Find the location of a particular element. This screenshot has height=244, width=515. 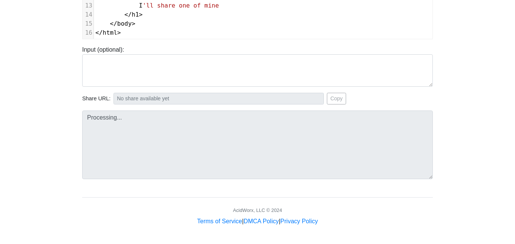

span: h1 is located at coordinates (135, 14).